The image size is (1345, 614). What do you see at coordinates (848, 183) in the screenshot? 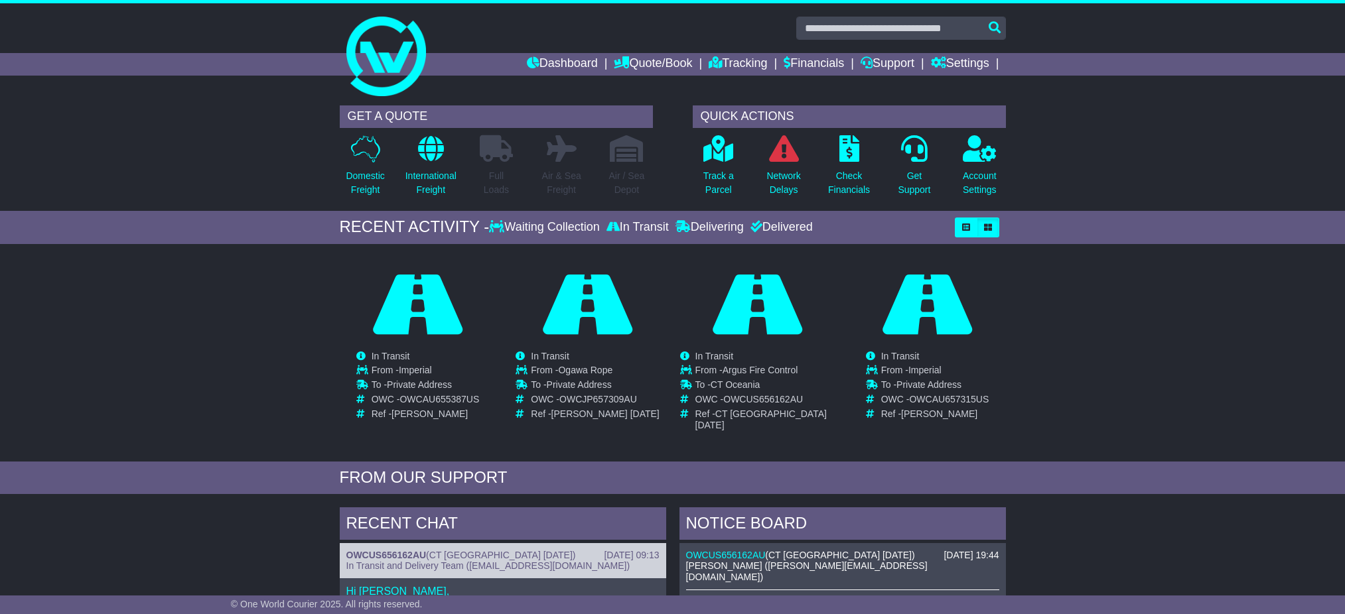
I see `p: Check Financials` at bounding box center [848, 183].